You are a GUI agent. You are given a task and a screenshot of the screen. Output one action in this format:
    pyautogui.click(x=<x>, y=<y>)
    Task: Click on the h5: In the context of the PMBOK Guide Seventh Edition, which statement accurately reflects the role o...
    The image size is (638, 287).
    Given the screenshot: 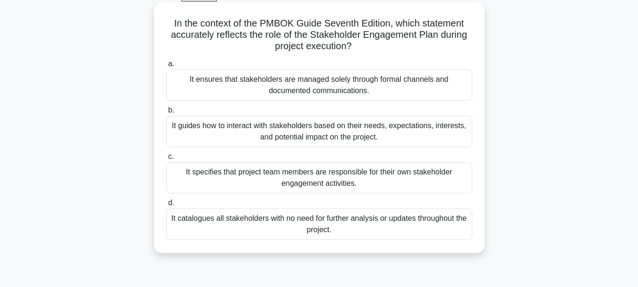 What is the action you would take?
    pyautogui.click(x=319, y=35)
    